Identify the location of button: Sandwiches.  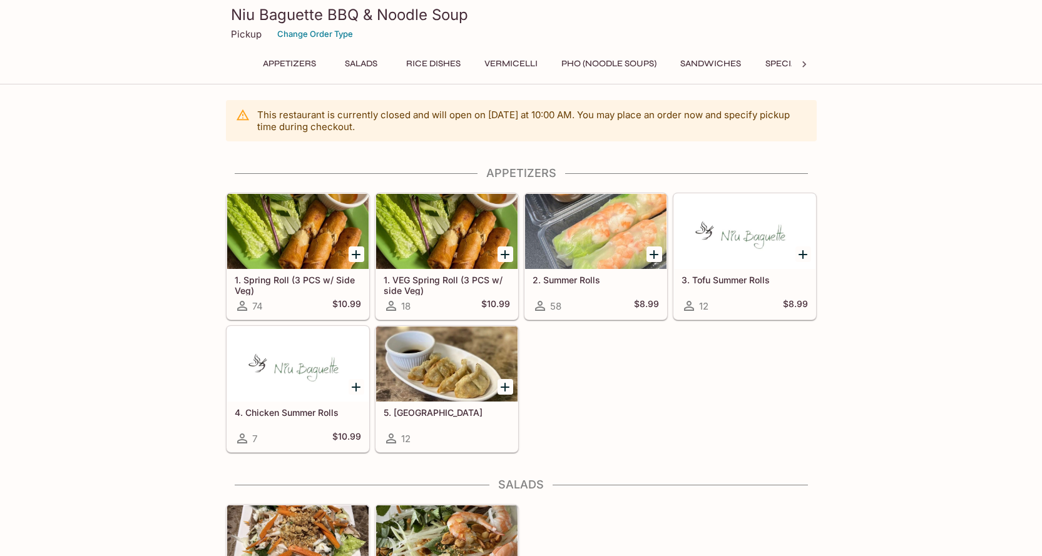
(710, 64).